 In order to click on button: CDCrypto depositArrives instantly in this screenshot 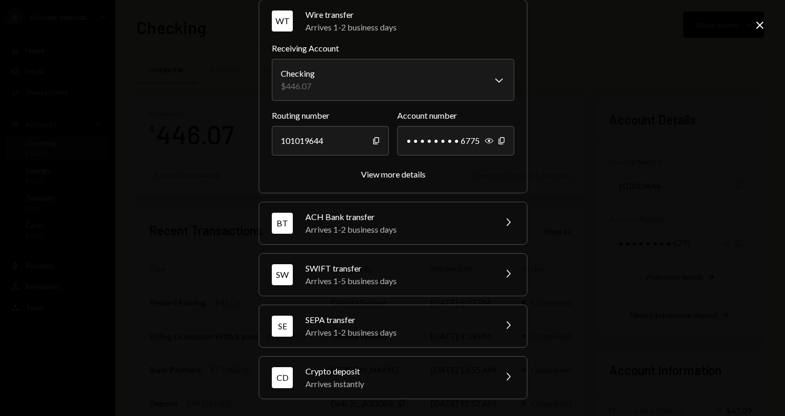, I will do `click(393, 377)`.